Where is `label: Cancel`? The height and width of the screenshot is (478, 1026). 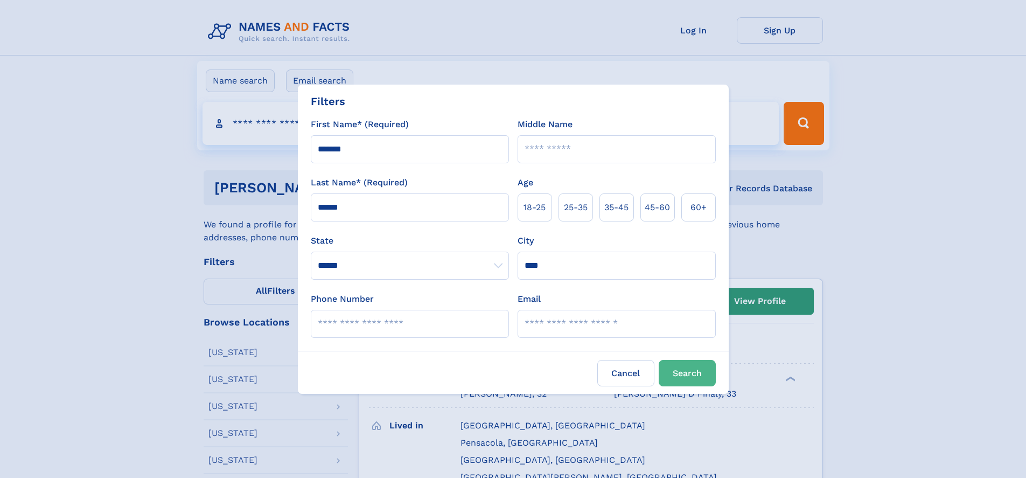
label: Cancel is located at coordinates (626, 373).